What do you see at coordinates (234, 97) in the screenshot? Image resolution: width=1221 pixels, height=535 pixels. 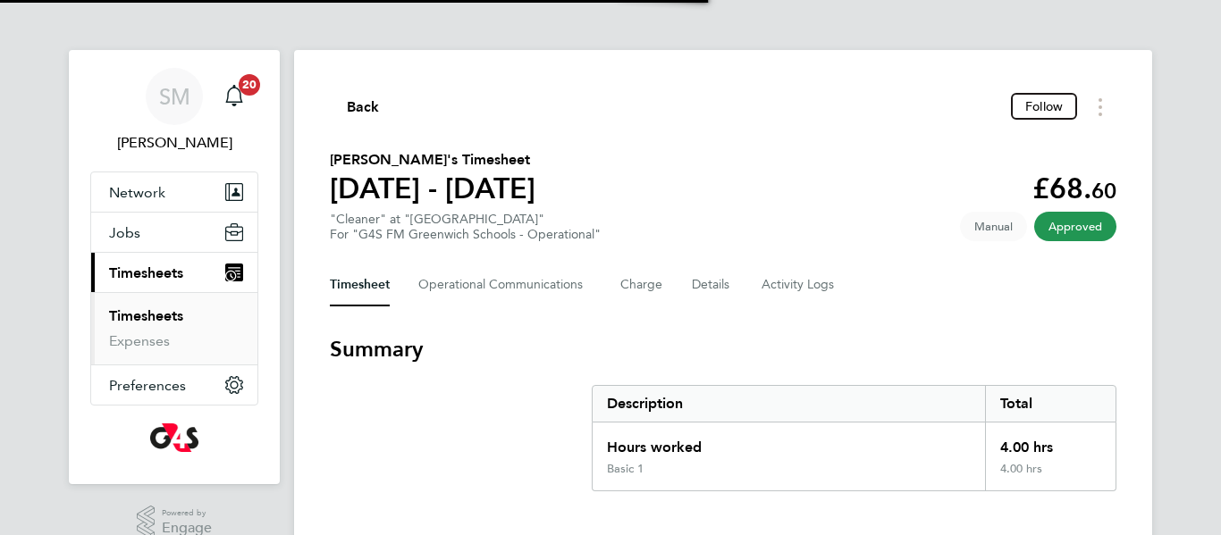 I see `a: 20` at bounding box center [234, 97].